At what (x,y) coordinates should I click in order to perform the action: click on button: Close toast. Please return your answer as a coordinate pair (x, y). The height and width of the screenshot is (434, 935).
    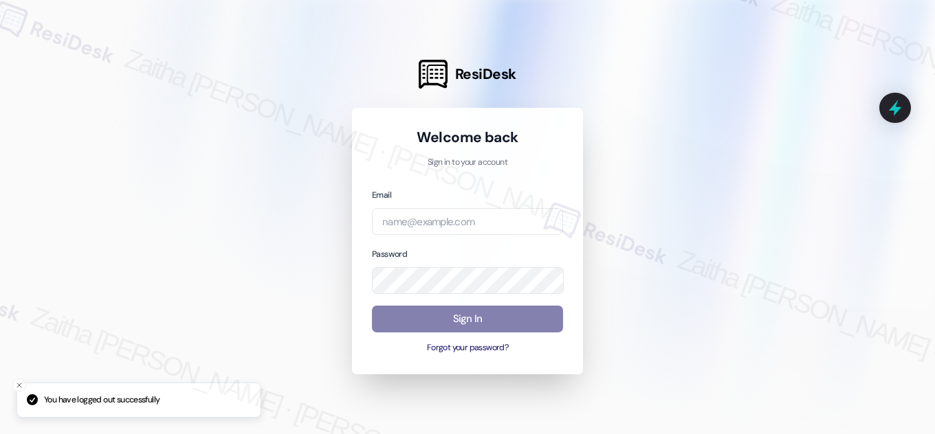
    Looking at the image, I should click on (19, 386).